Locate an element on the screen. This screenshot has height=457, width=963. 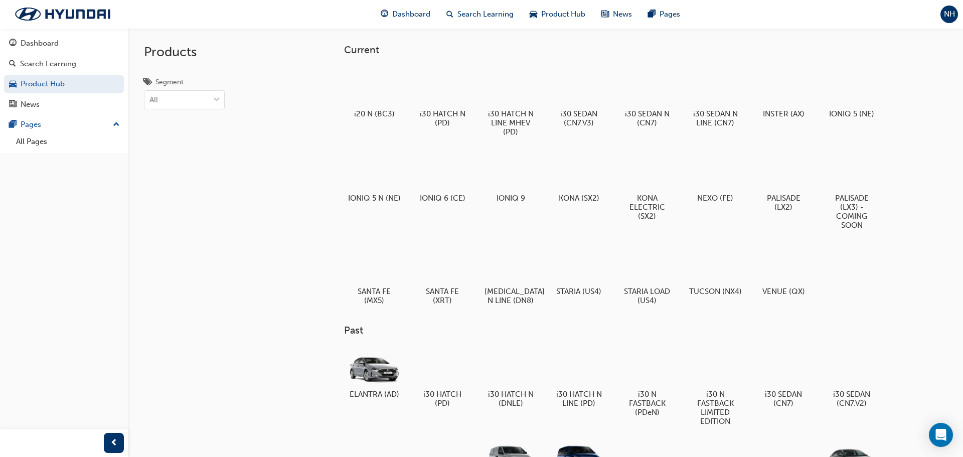
a: pages-iconPages is located at coordinates (664, 14).